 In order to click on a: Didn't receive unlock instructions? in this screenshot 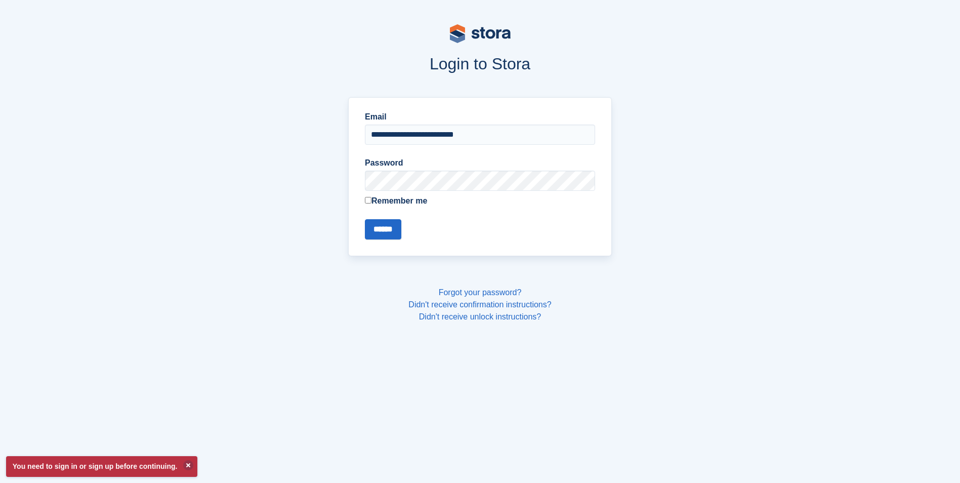, I will do `click(480, 316)`.